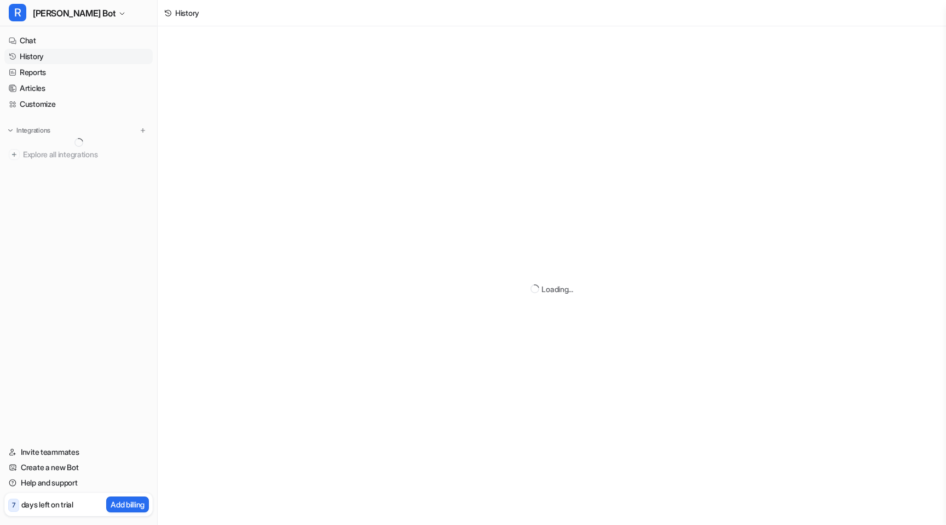  I want to click on span: R, so click(18, 13).